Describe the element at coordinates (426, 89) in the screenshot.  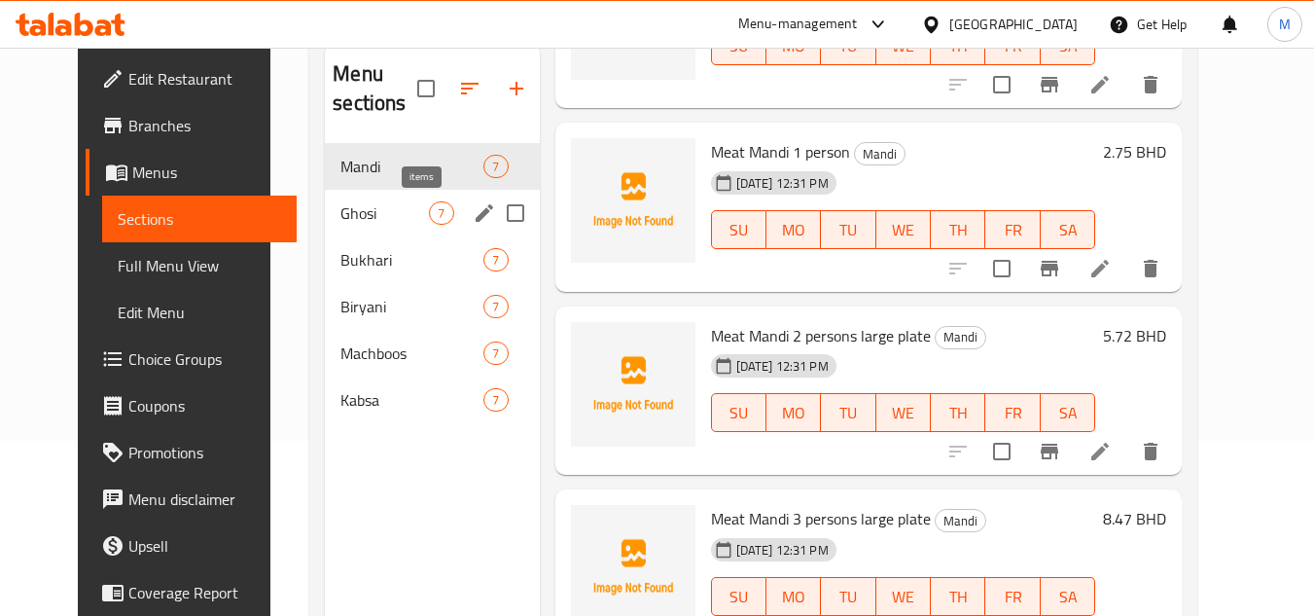
I see `span: Select all sections` at that location.